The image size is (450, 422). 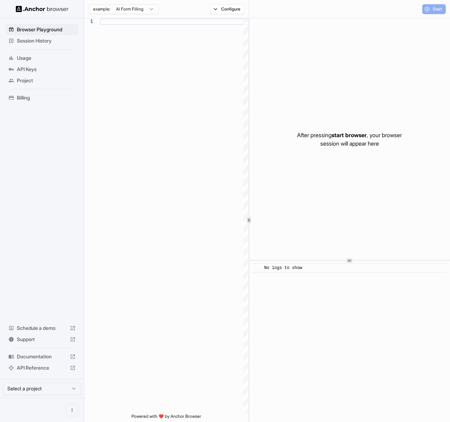 I want to click on div: Documentation, so click(x=42, y=357).